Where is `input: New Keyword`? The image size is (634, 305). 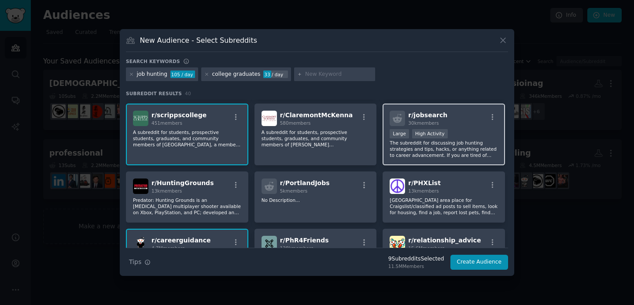
input: New Keyword is located at coordinates (339, 74).